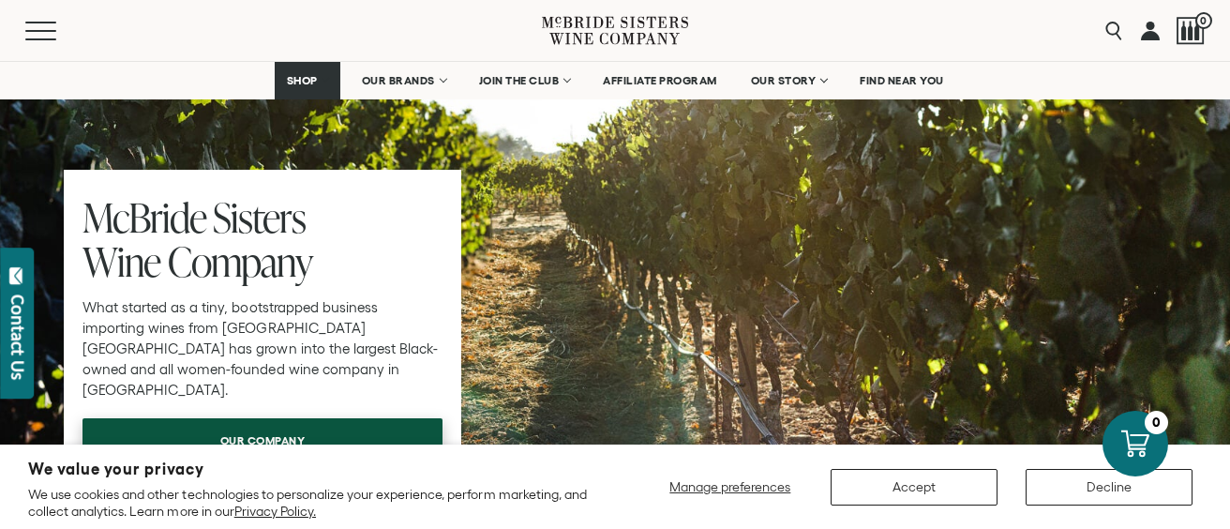  I want to click on span: Sisters, so click(259, 217).